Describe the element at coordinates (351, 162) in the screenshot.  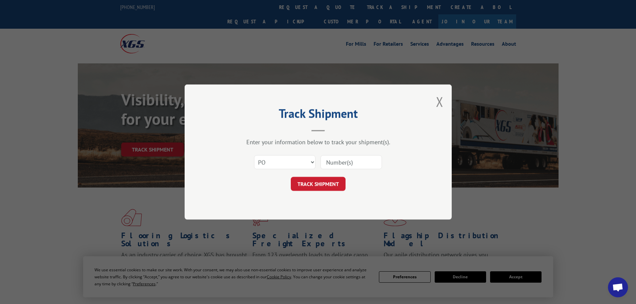
I see `input: Number(s)` at that location.